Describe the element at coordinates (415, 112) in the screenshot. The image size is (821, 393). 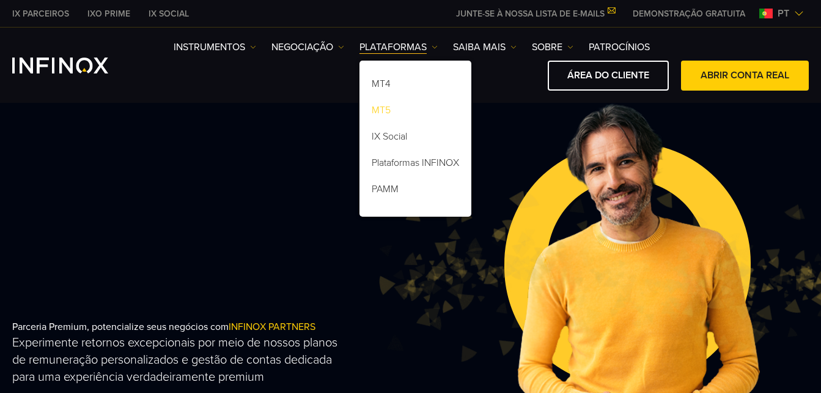
I see `a: MT5` at that location.